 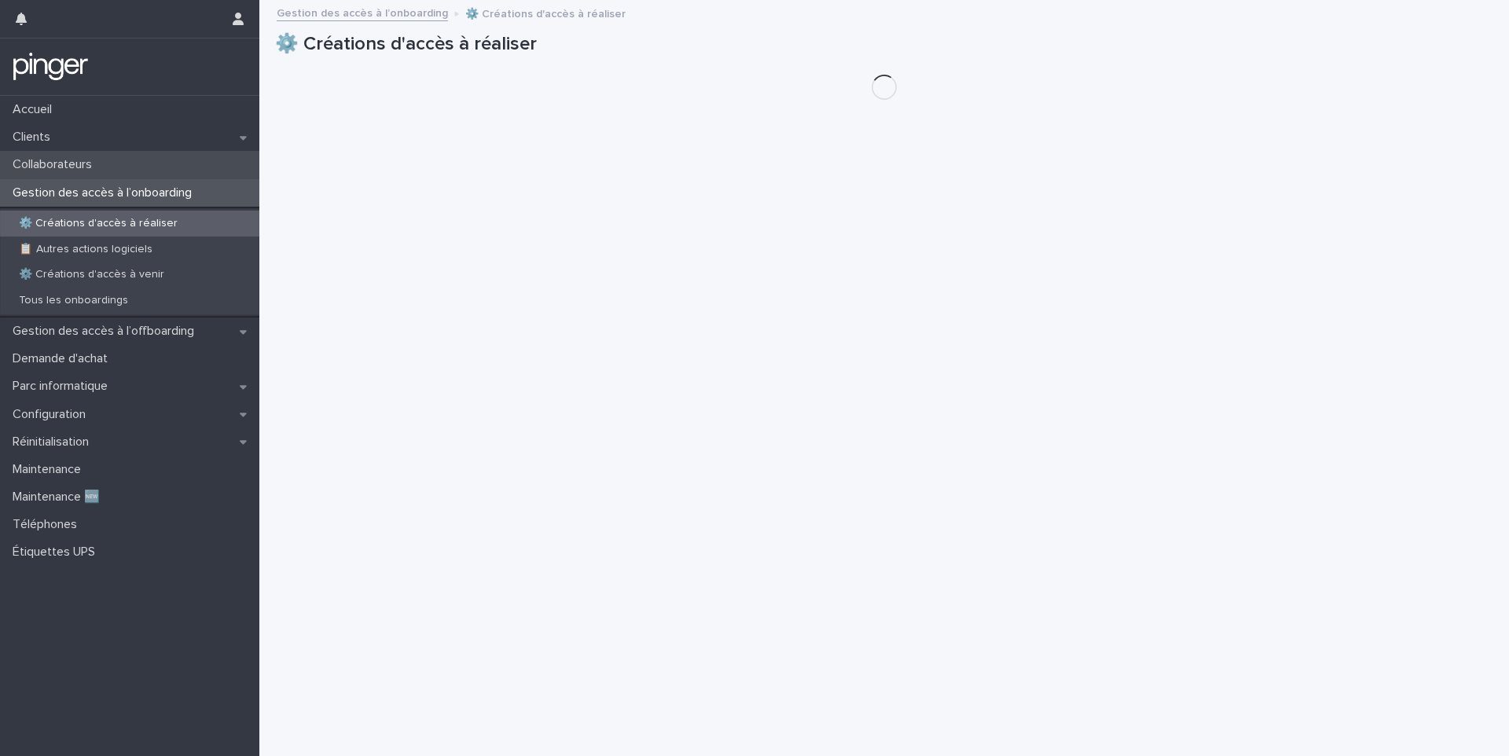 I want to click on p: Réinitialisation, so click(x=53, y=442).